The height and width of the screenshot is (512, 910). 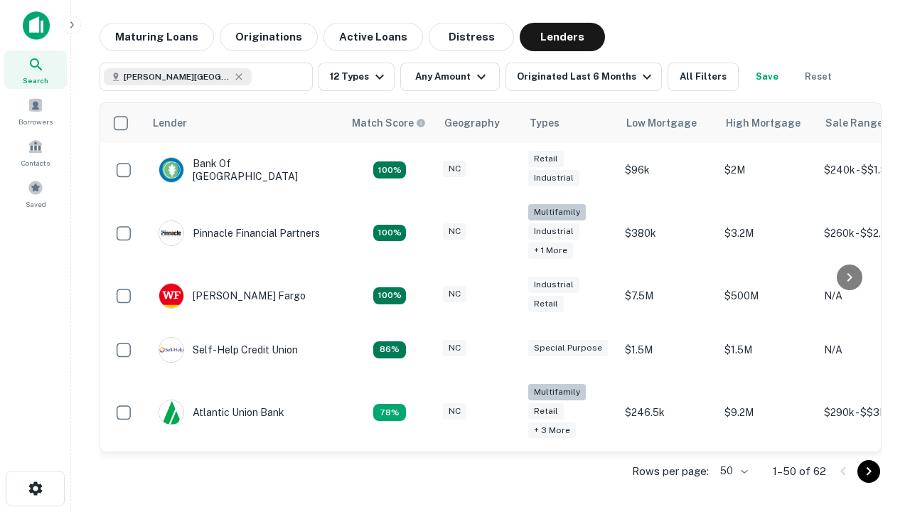 I want to click on td: $2M, so click(x=767, y=170).